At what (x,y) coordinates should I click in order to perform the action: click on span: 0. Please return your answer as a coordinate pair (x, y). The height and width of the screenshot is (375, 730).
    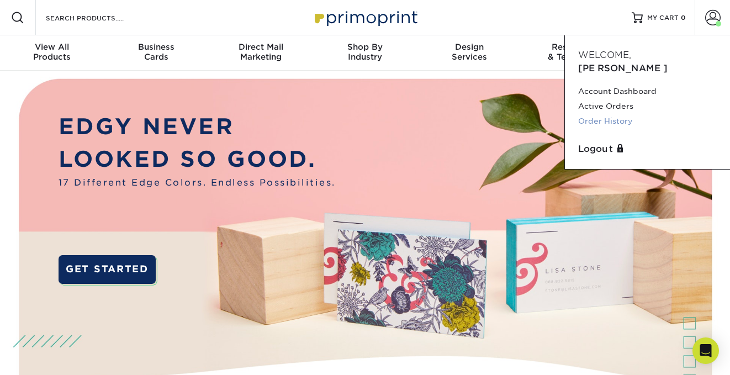
    Looking at the image, I should click on (683, 18).